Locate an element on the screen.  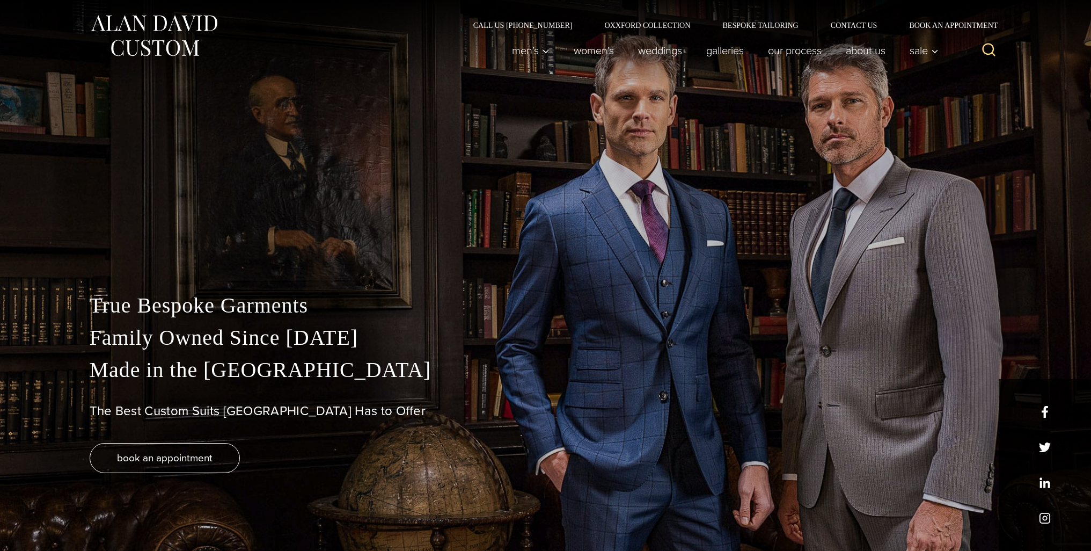
a: Oxxford Collection is located at coordinates (647, 25).